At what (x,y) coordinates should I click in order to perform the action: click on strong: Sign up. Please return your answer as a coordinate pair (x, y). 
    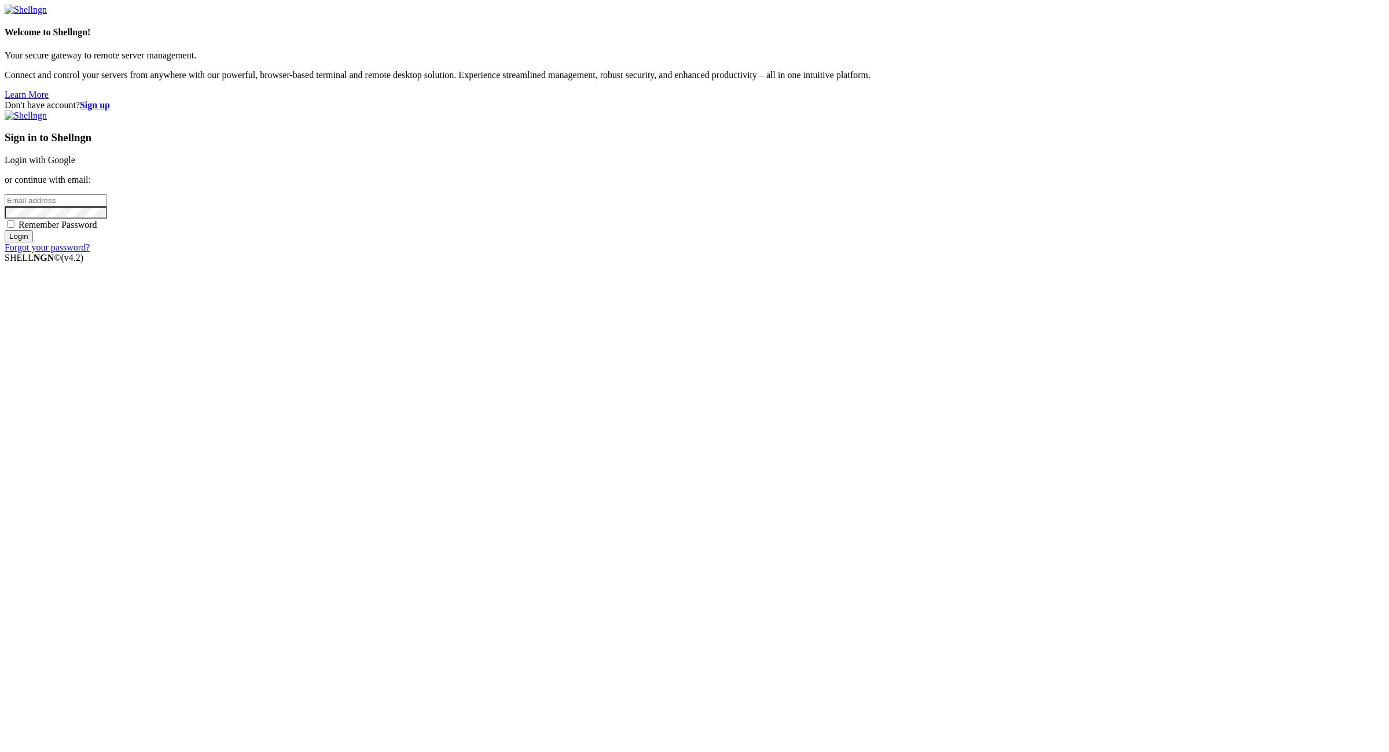
    Looking at the image, I should click on (95, 105).